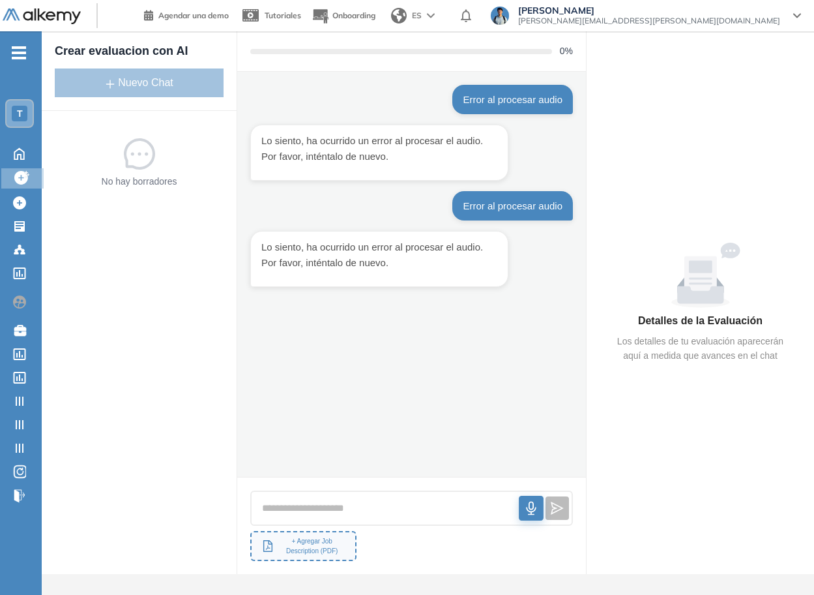 The height and width of the screenshot is (595, 814). What do you see at coordinates (186, 14) in the screenshot?
I see `a: Agendar una demo` at bounding box center [186, 14].